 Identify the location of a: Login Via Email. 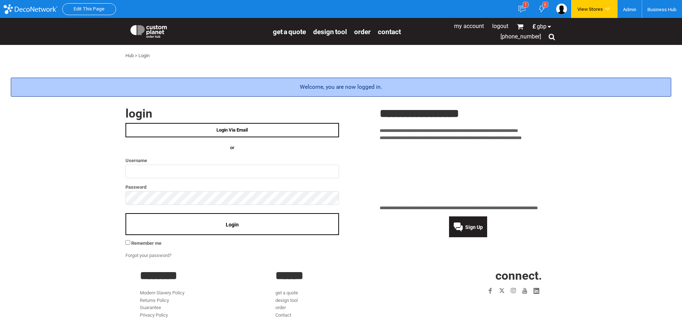
(232, 130).